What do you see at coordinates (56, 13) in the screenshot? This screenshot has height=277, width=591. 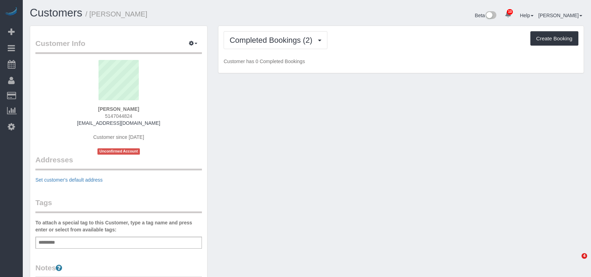 I see `a: Customers` at bounding box center [56, 13].